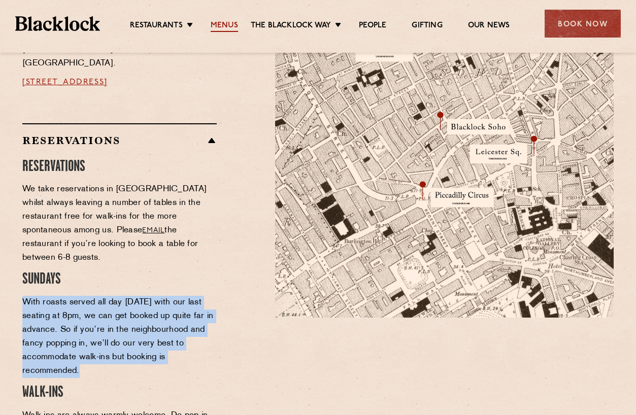  I want to click on span: WALK-INS, so click(43, 393).